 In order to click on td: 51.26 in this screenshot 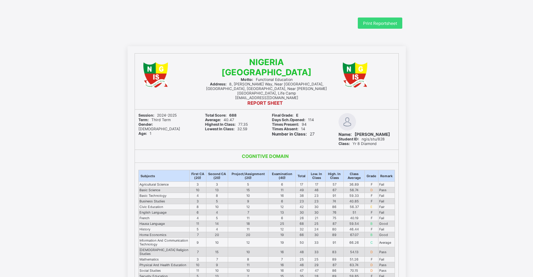, I will do `click(354, 260)`.